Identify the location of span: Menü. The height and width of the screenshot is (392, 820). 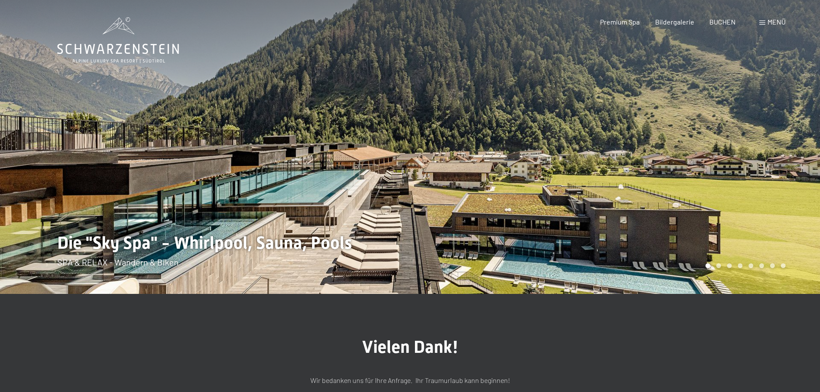
(777, 22).